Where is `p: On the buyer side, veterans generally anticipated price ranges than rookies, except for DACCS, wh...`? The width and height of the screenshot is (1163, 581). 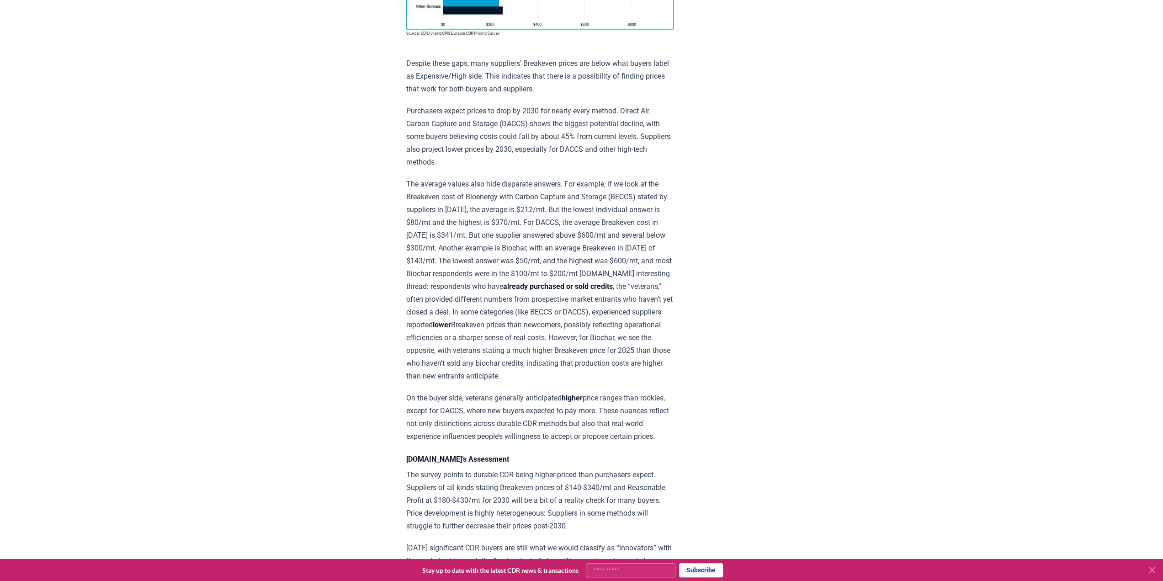
p: On the buyer side, veterans generally anticipated price ranges than rookies, except for DACCS, wh... is located at coordinates (540, 417).